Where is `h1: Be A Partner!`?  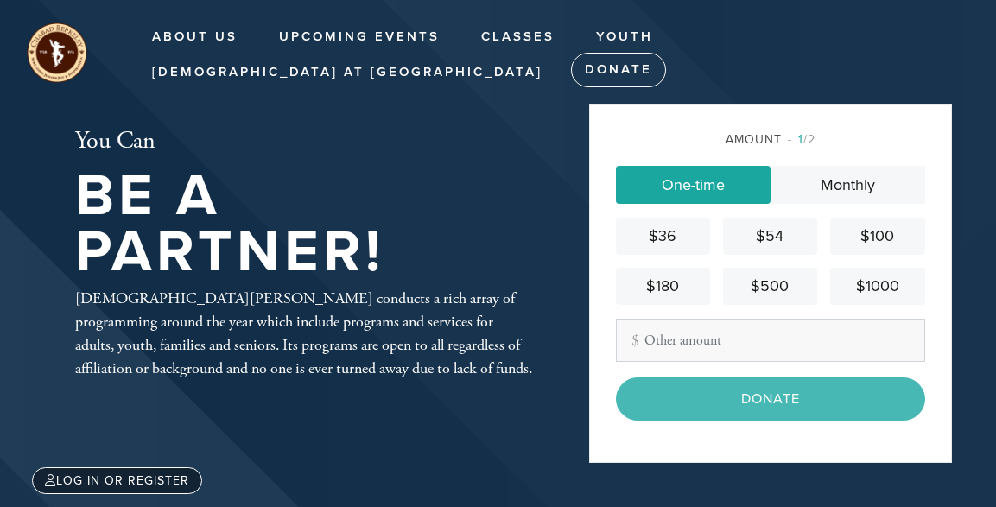
h1: Be A Partner! is located at coordinates (304, 224).